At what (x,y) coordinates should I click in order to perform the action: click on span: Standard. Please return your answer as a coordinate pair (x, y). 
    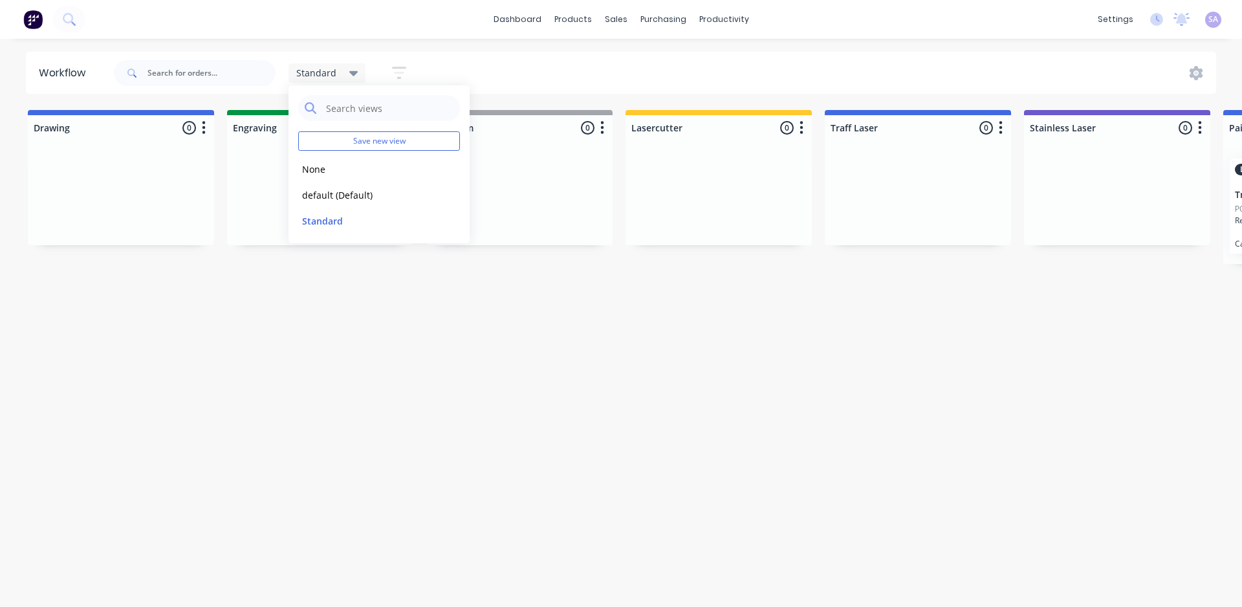
    Looking at the image, I should click on (316, 72).